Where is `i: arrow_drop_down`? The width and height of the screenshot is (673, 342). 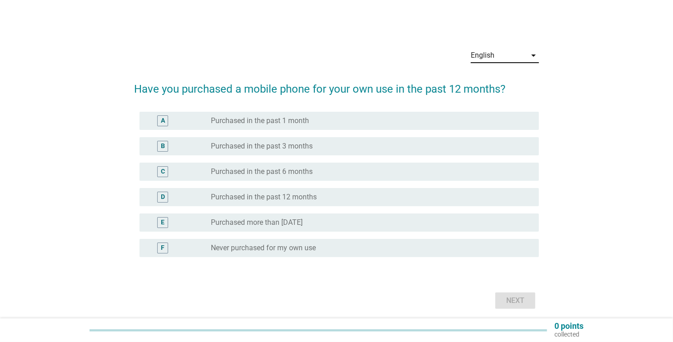
i: arrow_drop_down is located at coordinates (533, 55).